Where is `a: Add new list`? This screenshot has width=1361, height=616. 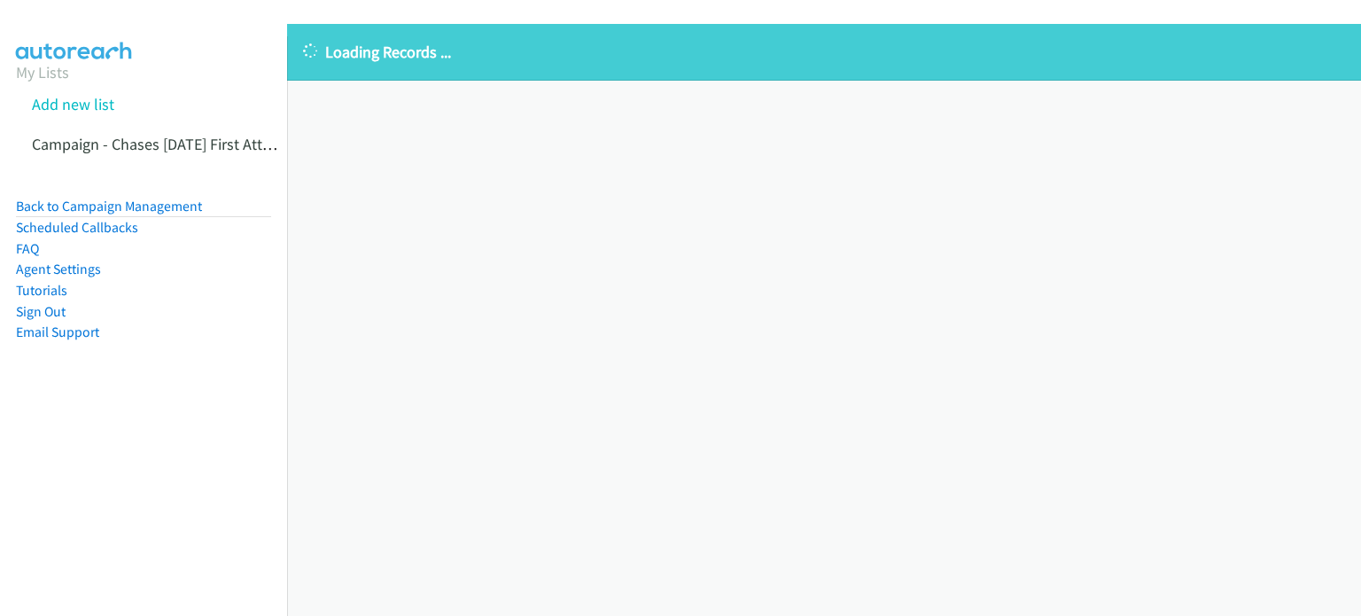
a: Add new list is located at coordinates (73, 104).